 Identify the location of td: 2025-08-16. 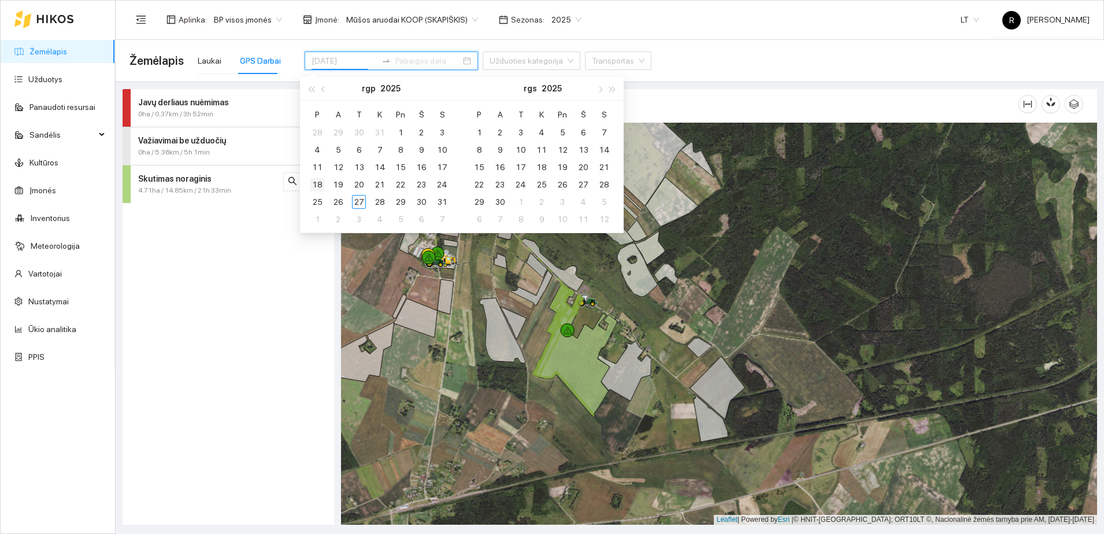
(421, 167).